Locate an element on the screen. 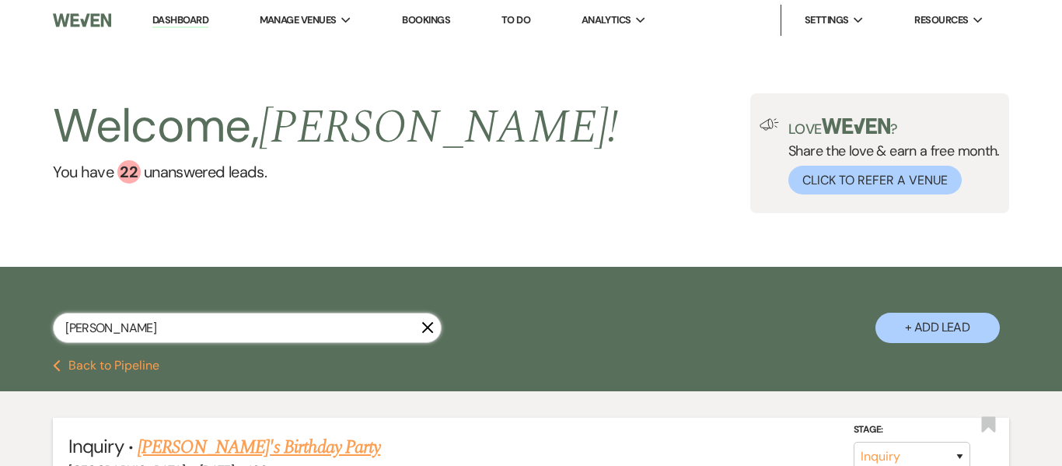 This screenshot has height=466, width=1062. img: loud-speaker-illustration.svg is located at coordinates (769, 124).